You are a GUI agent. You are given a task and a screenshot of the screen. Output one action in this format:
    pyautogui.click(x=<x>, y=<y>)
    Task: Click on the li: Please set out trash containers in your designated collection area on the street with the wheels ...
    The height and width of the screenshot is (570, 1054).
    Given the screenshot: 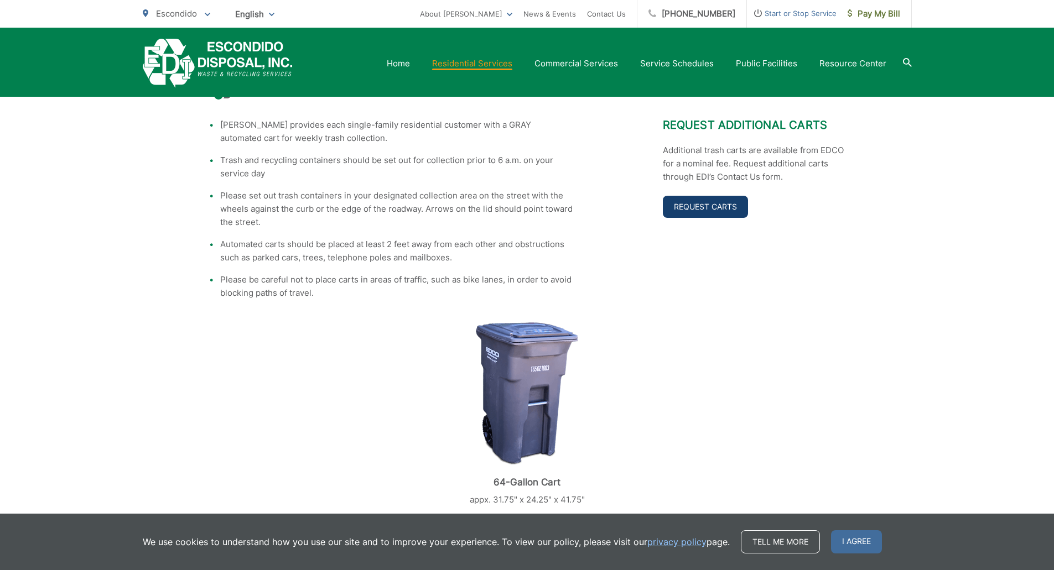 What is the action you would take?
    pyautogui.click(x=397, y=209)
    